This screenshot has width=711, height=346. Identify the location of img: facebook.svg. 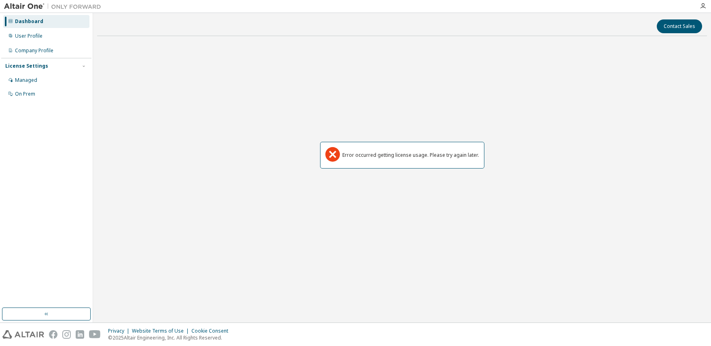
(53, 334).